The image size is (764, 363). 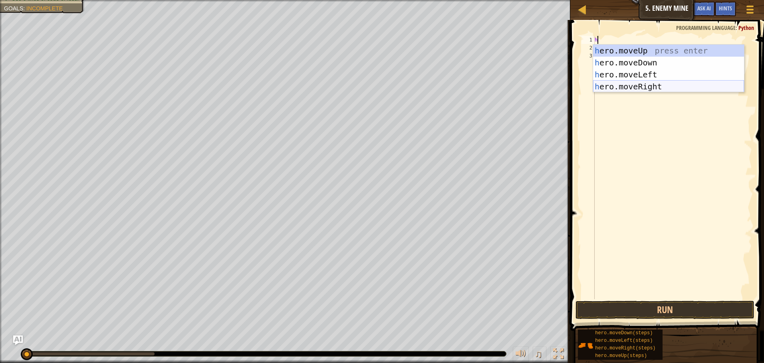 I want to click on span: Hints, so click(x=725, y=8).